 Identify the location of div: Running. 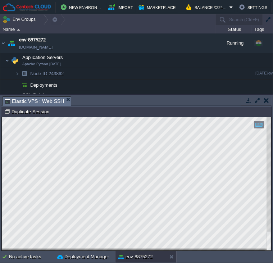
(234, 43).